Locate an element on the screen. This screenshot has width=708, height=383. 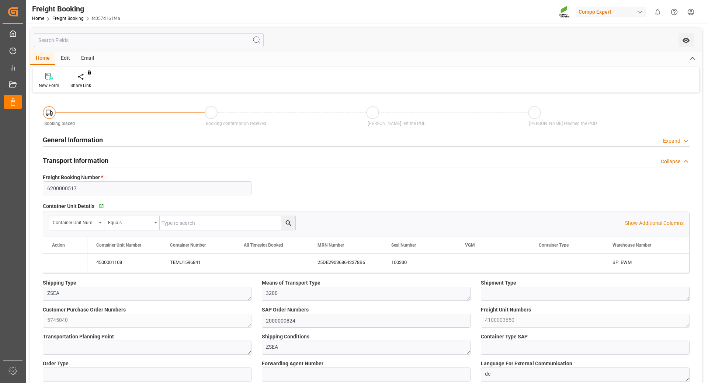
div: 100330 is located at coordinates (419, 262).